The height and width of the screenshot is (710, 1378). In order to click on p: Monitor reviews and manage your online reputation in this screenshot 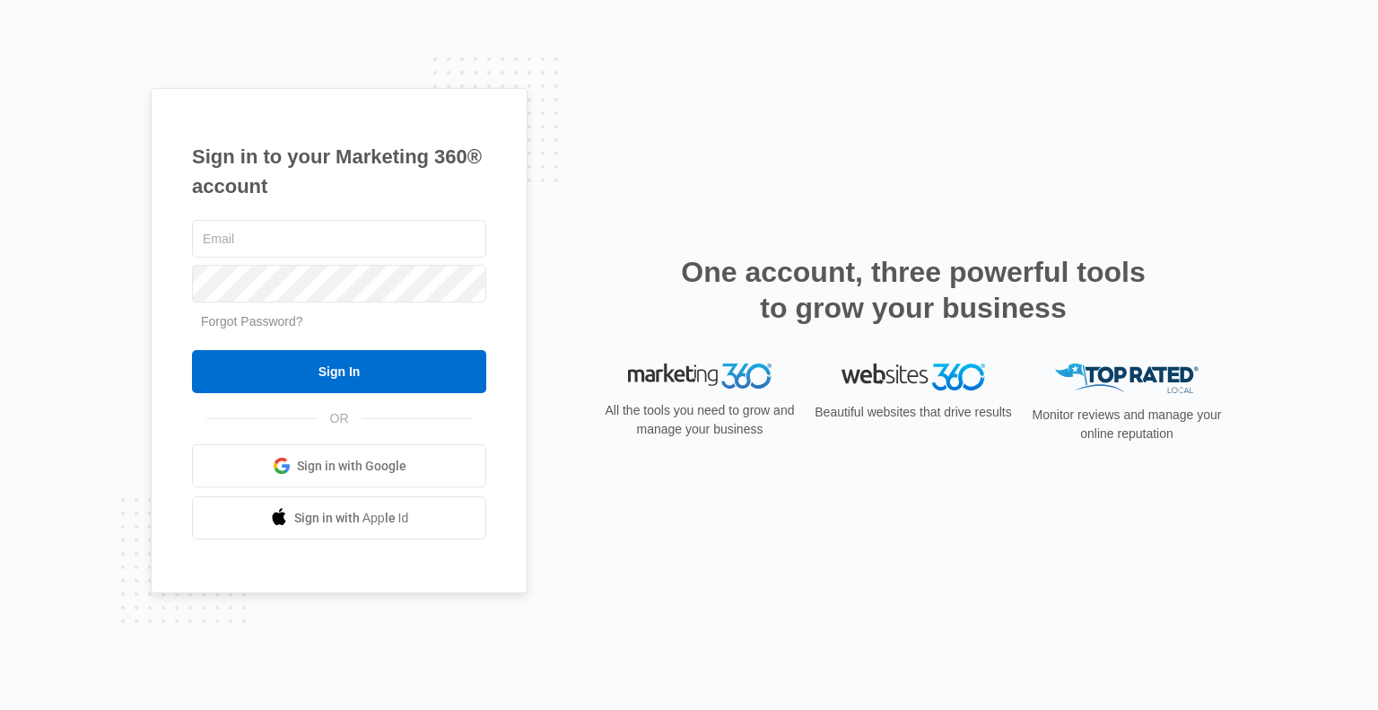, I will do `click(1127, 424)`.